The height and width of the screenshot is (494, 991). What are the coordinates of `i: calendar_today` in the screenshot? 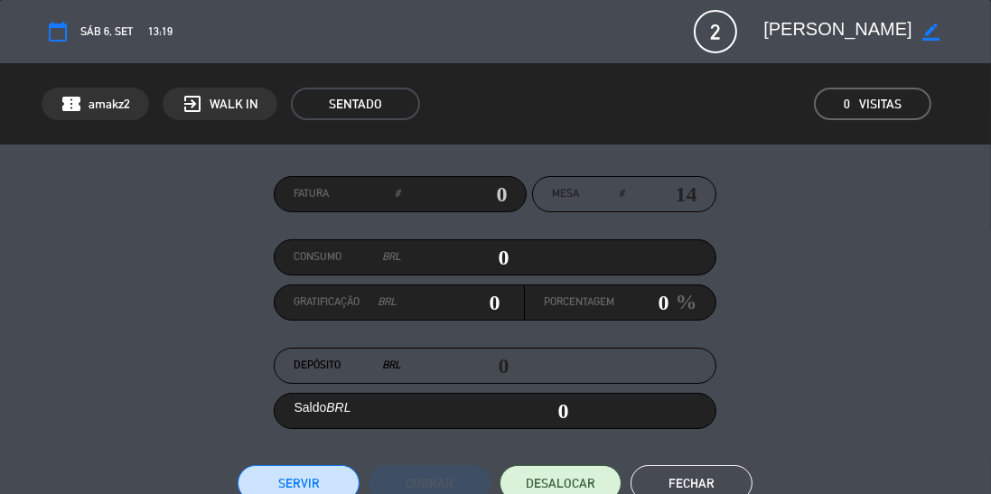 It's located at (58, 32).